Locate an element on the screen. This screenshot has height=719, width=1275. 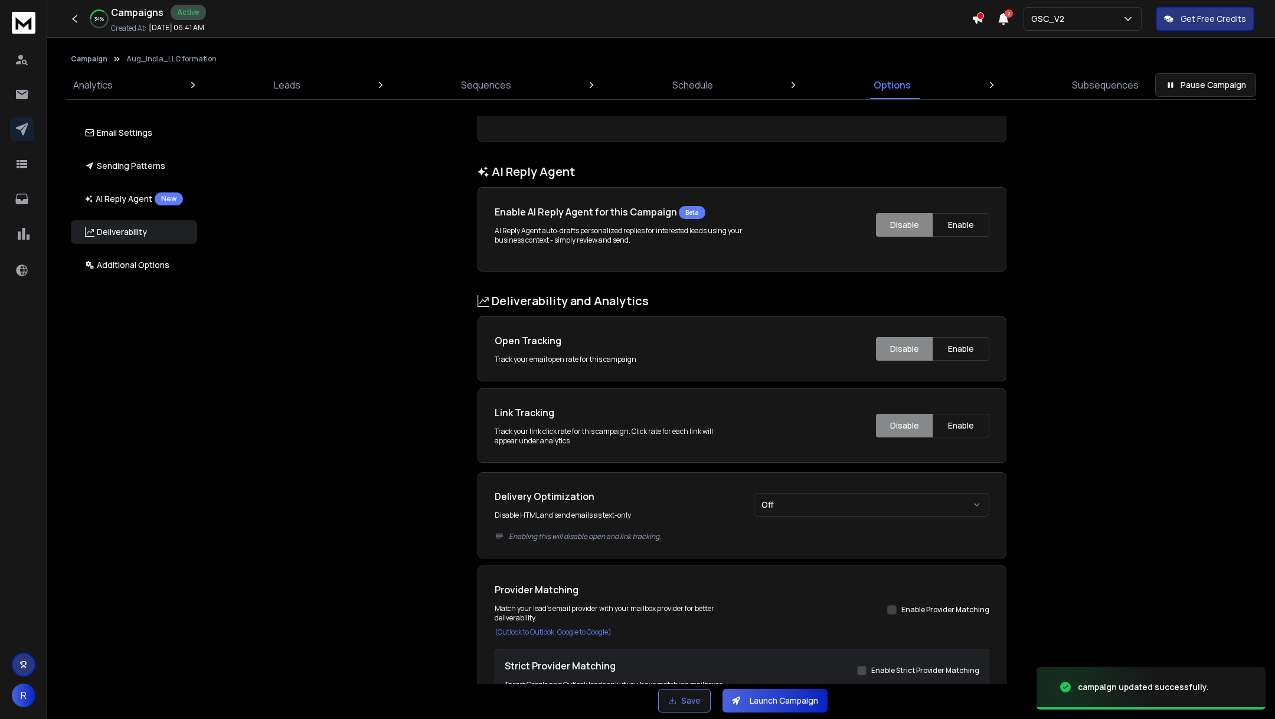
div: Active is located at coordinates (188, 12).